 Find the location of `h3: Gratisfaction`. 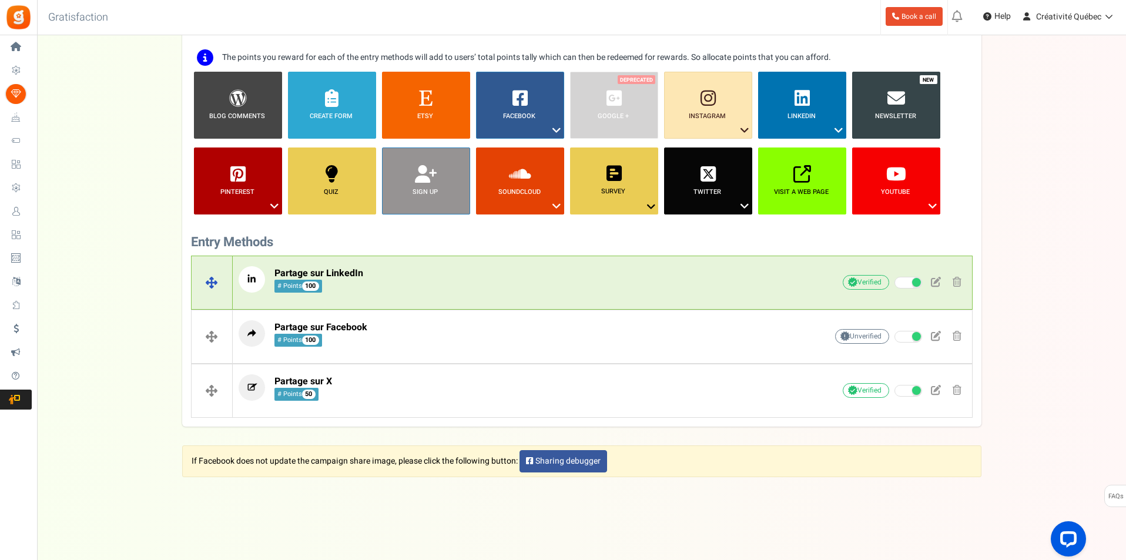

h3: Gratisfaction is located at coordinates (78, 18).